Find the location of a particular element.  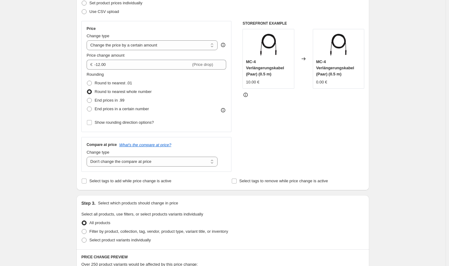

span: Show rounding direction options? is located at coordinates (124, 122).